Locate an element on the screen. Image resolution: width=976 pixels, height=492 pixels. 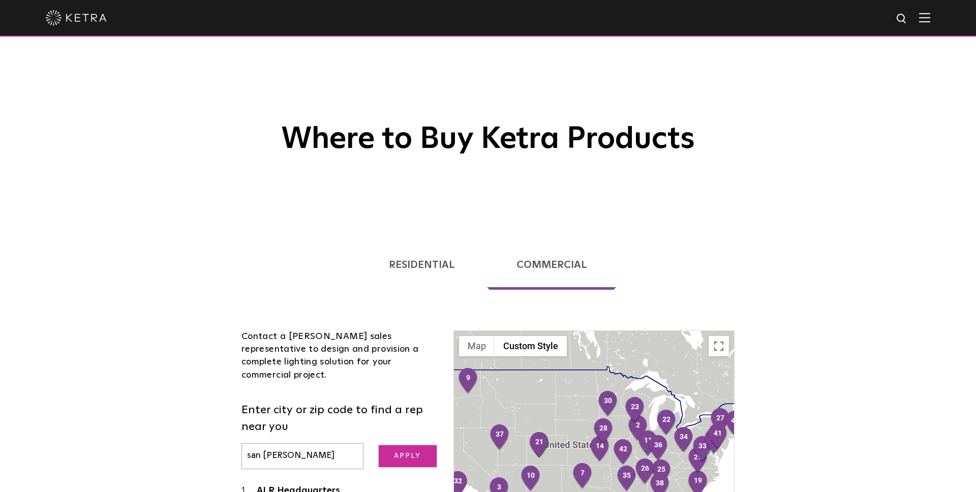
a: Residential is located at coordinates (422, 265).